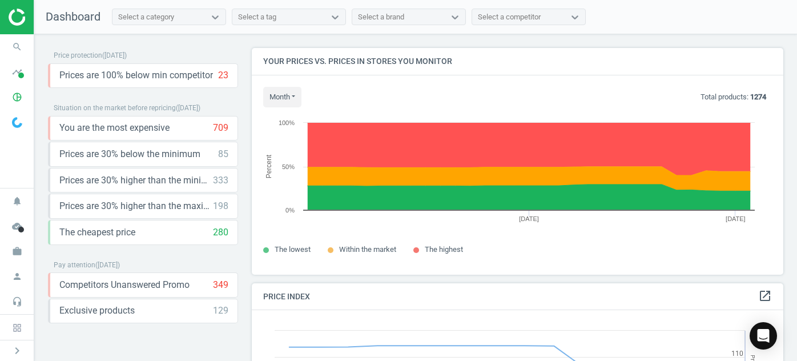 This screenshot has height=361, width=797. Describe the element at coordinates (17, 122) in the screenshot. I see `img: wGWNvw8QSZomAAAAABJRU5ErkJggg==` at that location.